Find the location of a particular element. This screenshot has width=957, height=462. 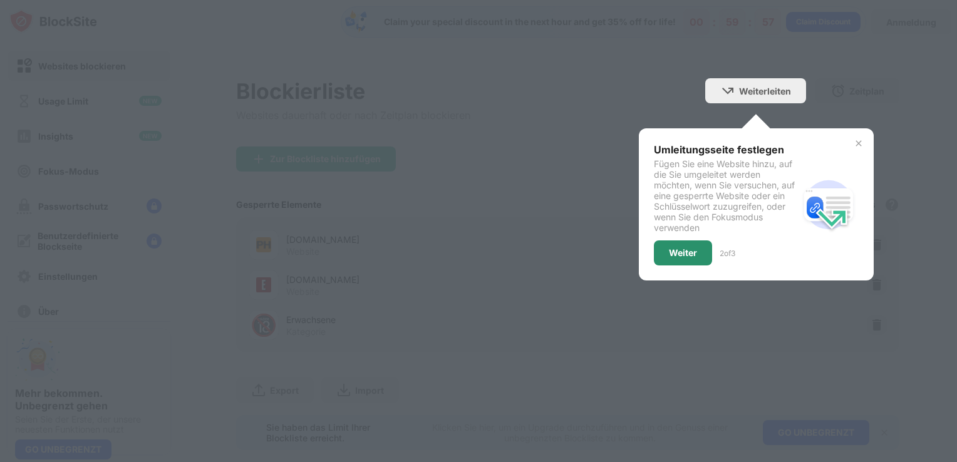

div: Umleitungsseite festlegen is located at coordinates (726, 150).